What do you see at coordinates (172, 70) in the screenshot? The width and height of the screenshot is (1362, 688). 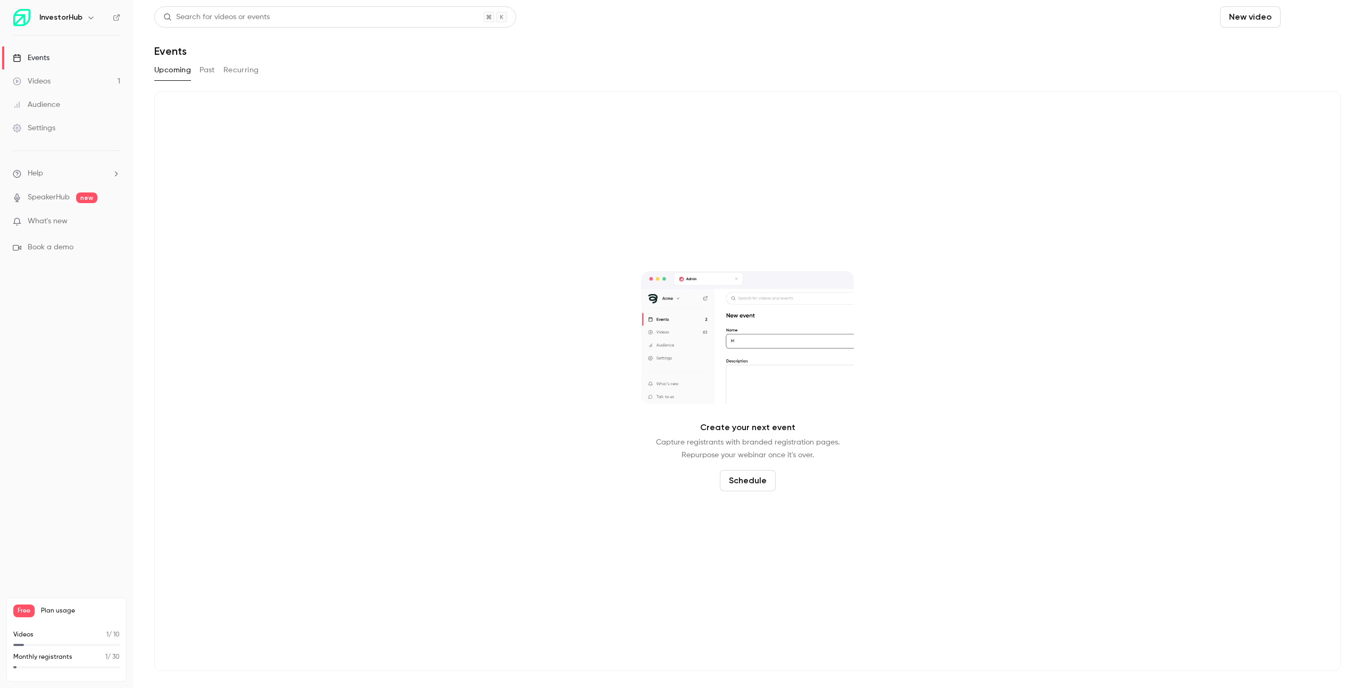 I see `button: Upcoming` at bounding box center [172, 70].